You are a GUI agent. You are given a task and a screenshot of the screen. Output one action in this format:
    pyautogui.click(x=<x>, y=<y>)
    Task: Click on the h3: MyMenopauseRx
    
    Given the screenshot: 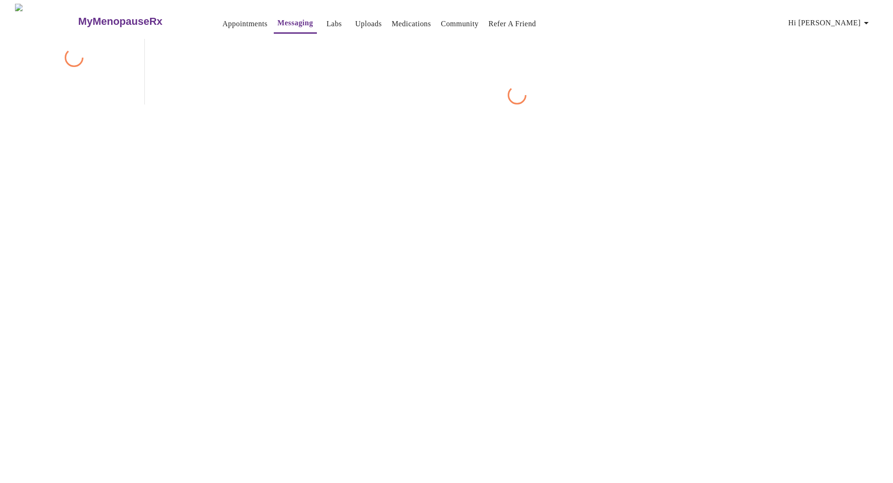 What is the action you would take?
    pyautogui.click(x=120, y=22)
    